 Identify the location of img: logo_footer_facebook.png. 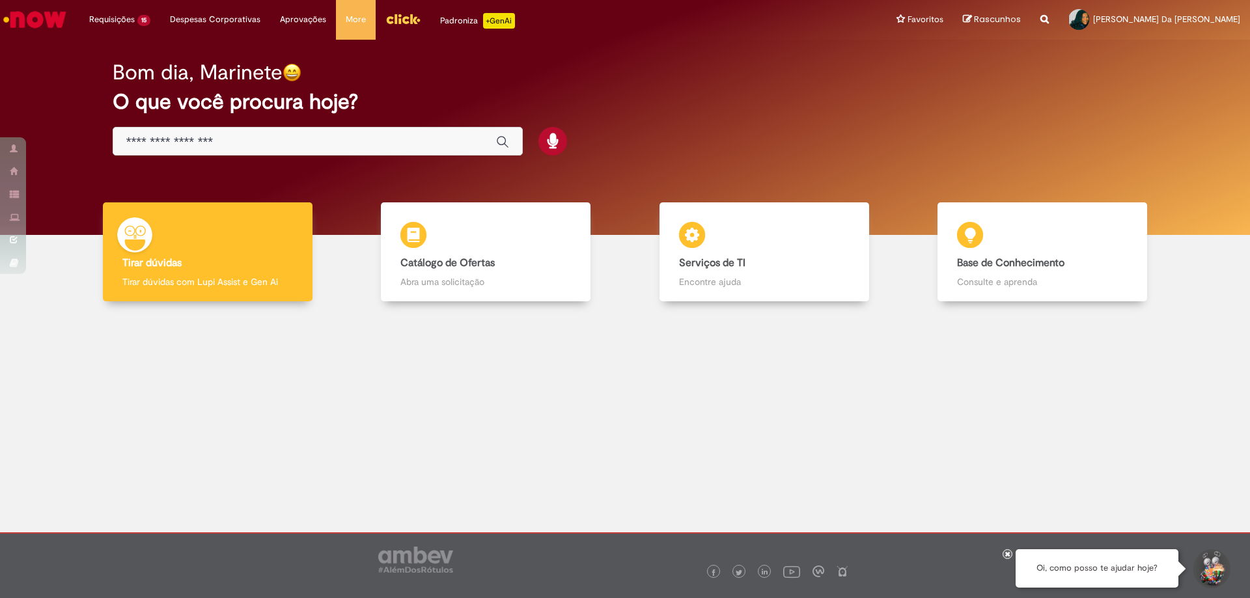
(713, 573).